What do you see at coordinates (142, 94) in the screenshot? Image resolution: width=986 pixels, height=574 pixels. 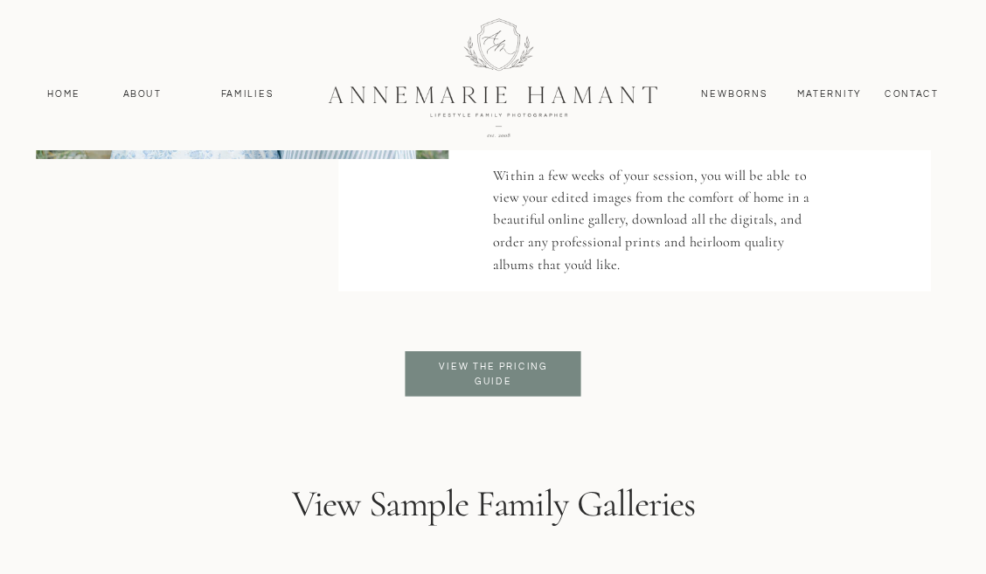 I see `nav: About` at bounding box center [142, 94].